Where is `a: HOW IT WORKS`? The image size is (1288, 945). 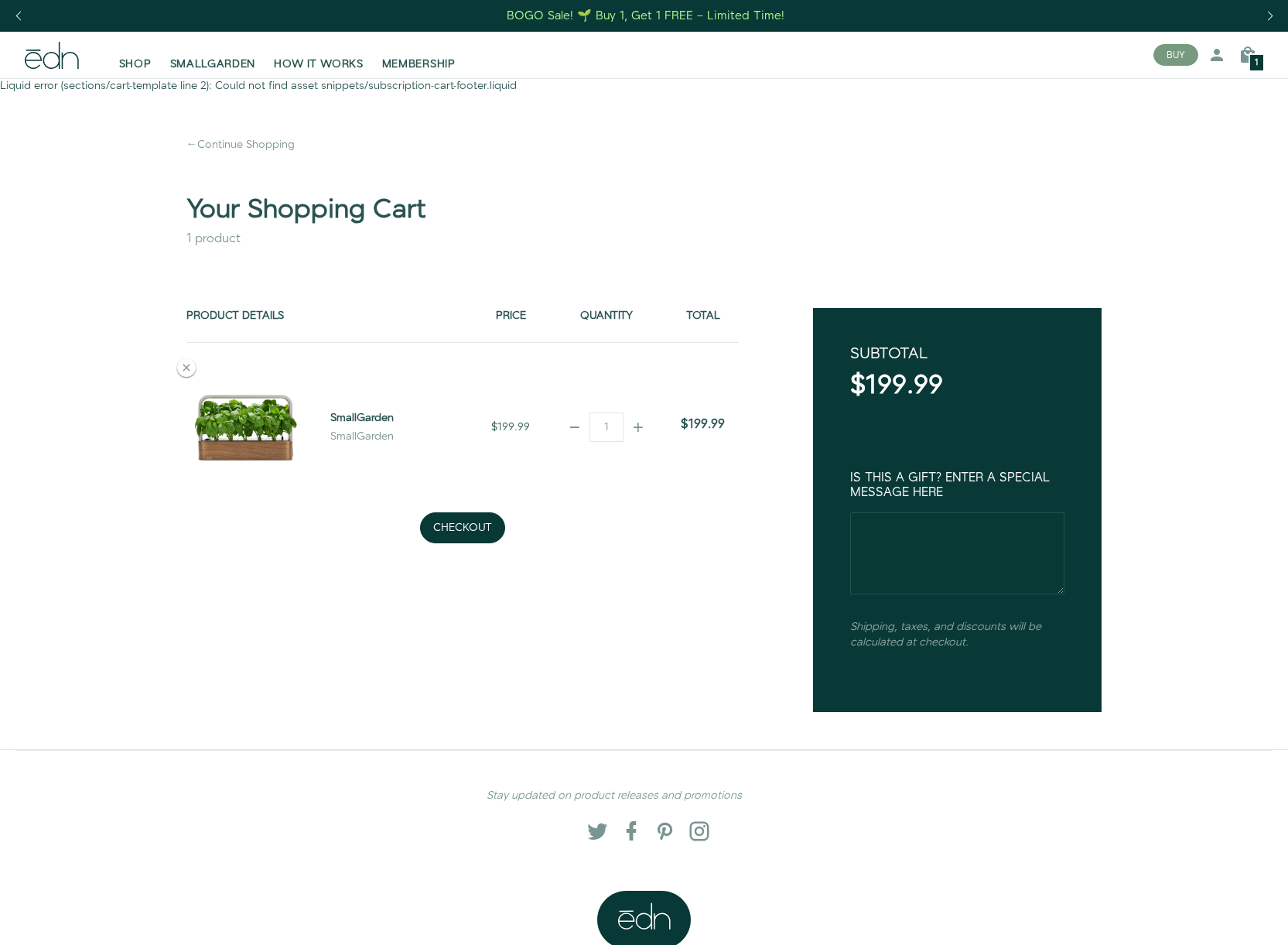 a: HOW IT WORKS is located at coordinates (318, 55).